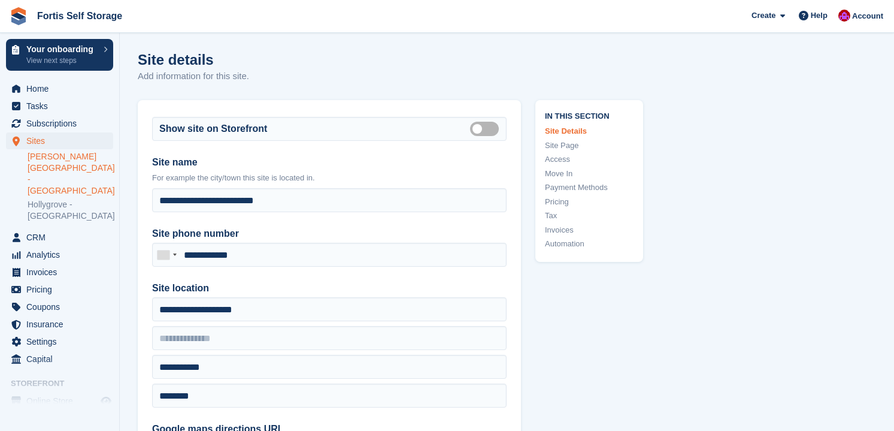 The image size is (894, 431). What do you see at coordinates (844, 16) in the screenshot?
I see `img: Becky Welch` at bounding box center [844, 16].